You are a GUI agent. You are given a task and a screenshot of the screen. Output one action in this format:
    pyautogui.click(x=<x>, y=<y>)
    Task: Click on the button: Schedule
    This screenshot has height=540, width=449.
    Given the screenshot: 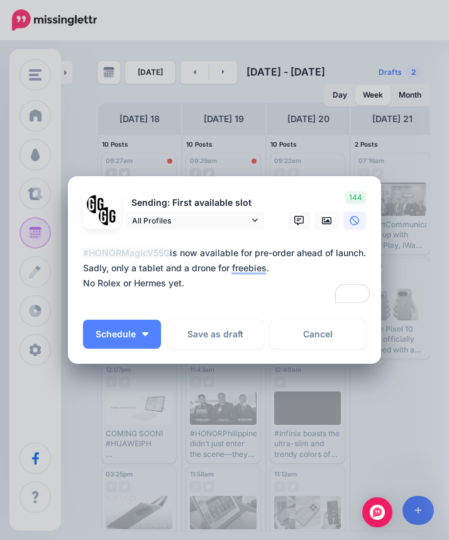 What is the action you would take?
    pyautogui.click(x=122, y=334)
    